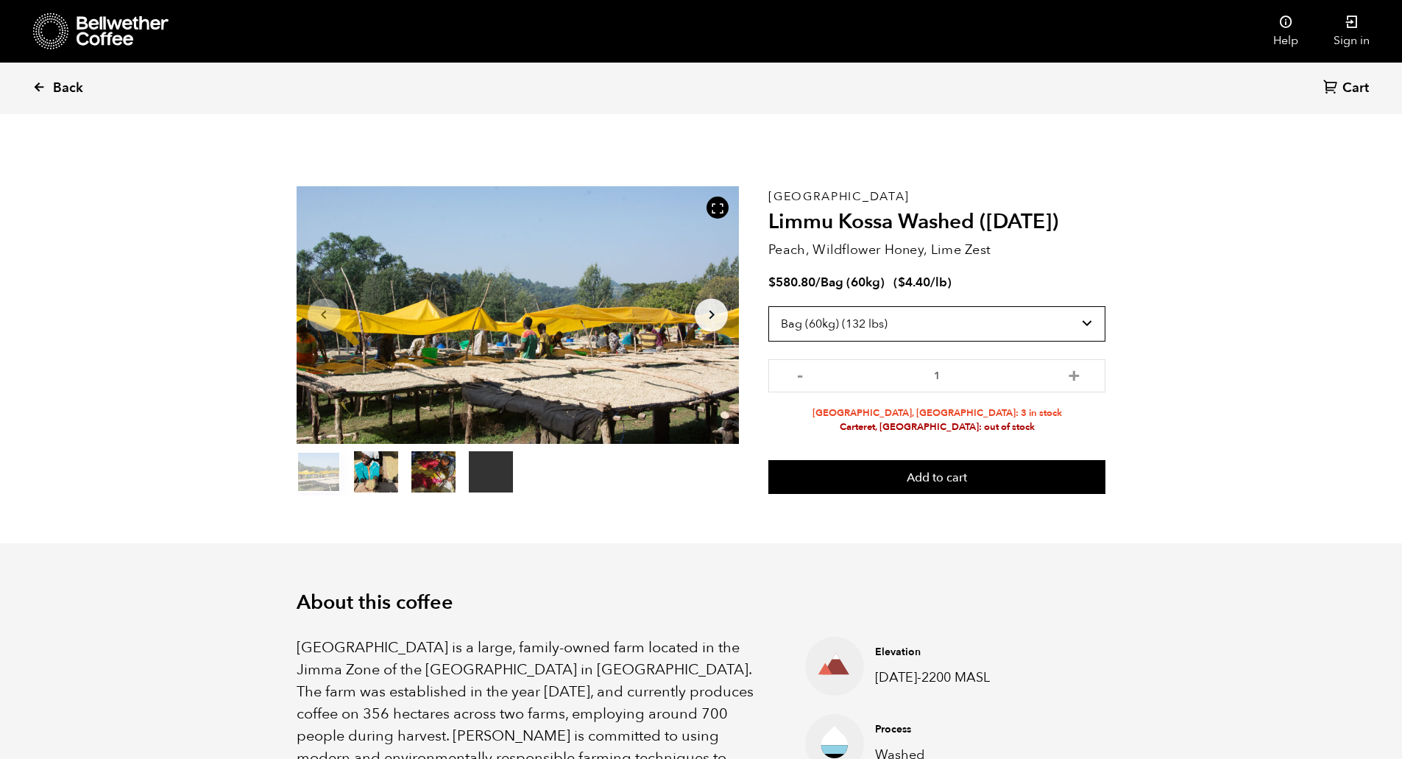 This screenshot has height=759, width=1402. Describe the element at coordinates (914, 282) in the screenshot. I see `bdi: 4.40` at that location.